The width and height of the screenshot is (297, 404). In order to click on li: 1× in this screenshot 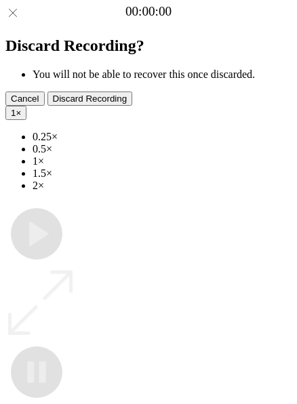, I will do `click(162, 161)`.